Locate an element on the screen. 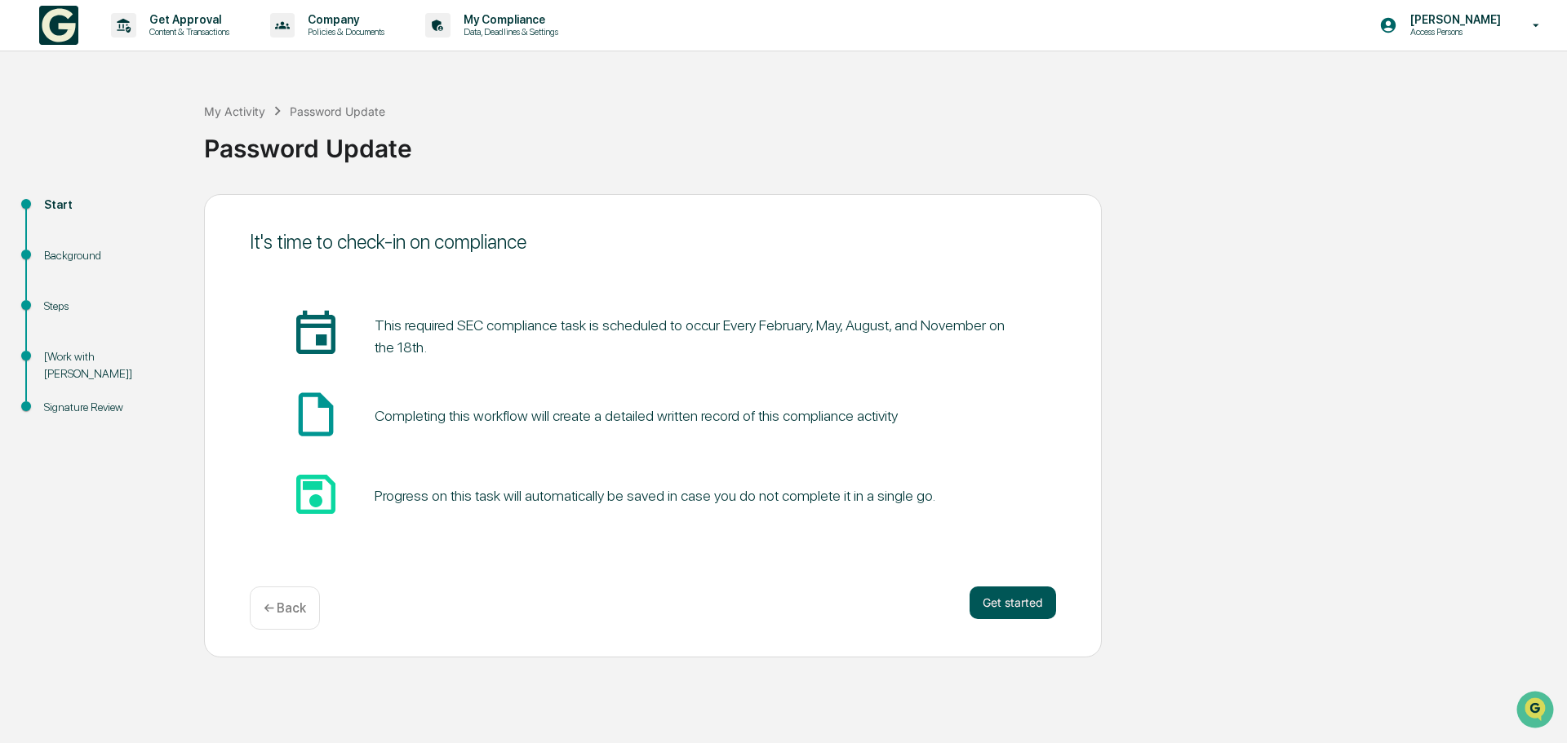  span: save_icon is located at coordinates (316, 495).